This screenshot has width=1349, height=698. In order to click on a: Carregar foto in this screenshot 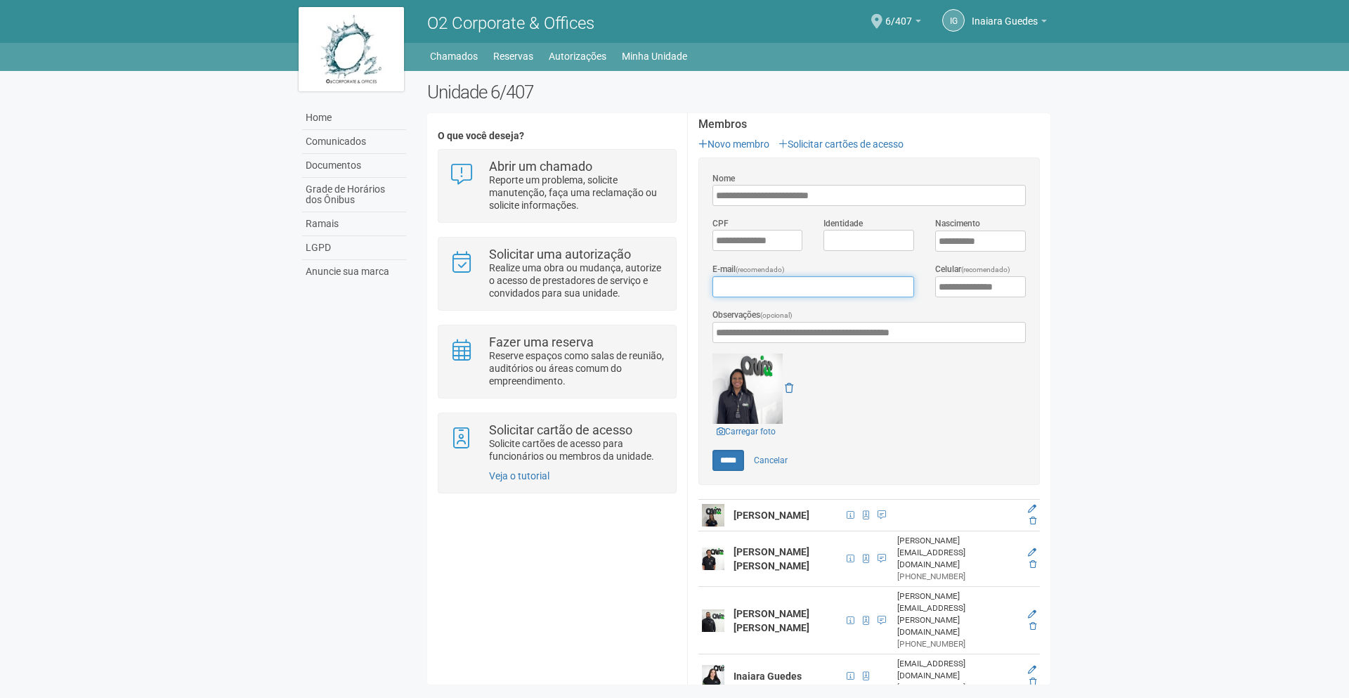, I will do `click(746, 432)`.